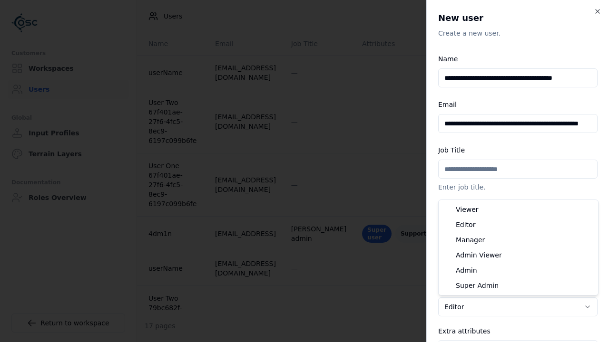  Describe the element at coordinates (467, 210) in the screenshot. I see `span: Viewer` at that location.